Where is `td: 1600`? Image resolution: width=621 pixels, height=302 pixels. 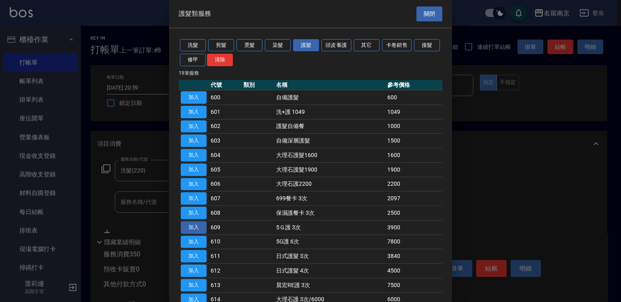 td: 1600 is located at coordinates (414, 156).